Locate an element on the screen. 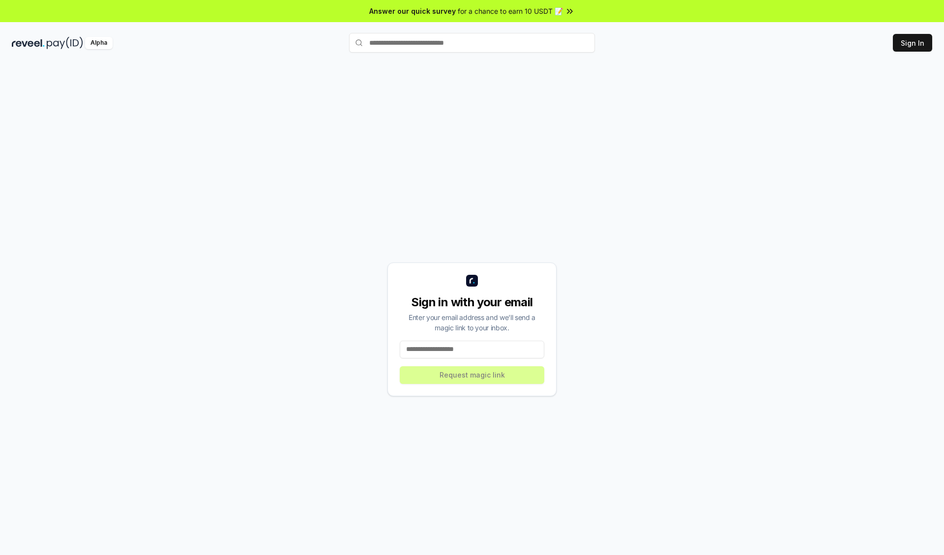 The height and width of the screenshot is (555, 944). div: Sign in with your email is located at coordinates (472, 302).